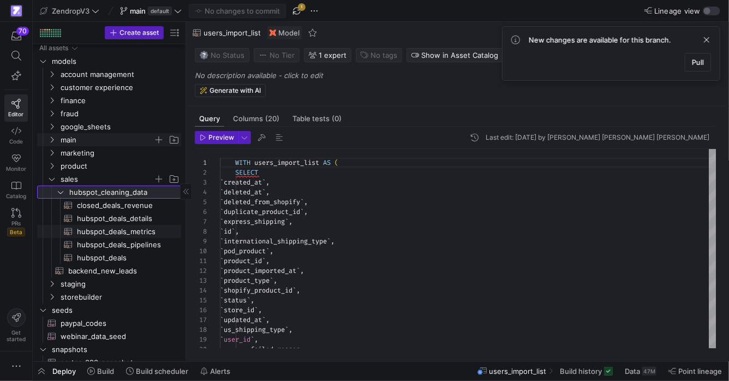 The image size is (729, 381). I want to click on span: Columns, so click(256, 118).